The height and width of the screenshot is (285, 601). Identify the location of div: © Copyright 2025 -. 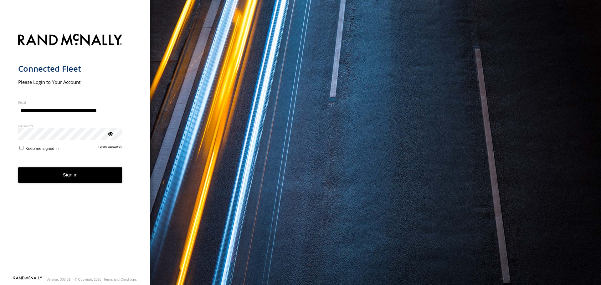
(106, 280).